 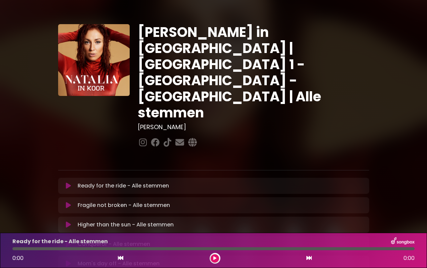 What do you see at coordinates (126, 225) in the screenshot?
I see `p: Higher than the sun - Alle stemmen` at bounding box center [126, 225].